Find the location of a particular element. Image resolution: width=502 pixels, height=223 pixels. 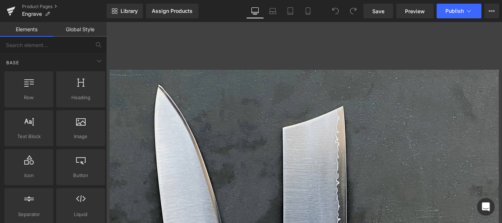

span: Library is located at coordinates (129, 11).